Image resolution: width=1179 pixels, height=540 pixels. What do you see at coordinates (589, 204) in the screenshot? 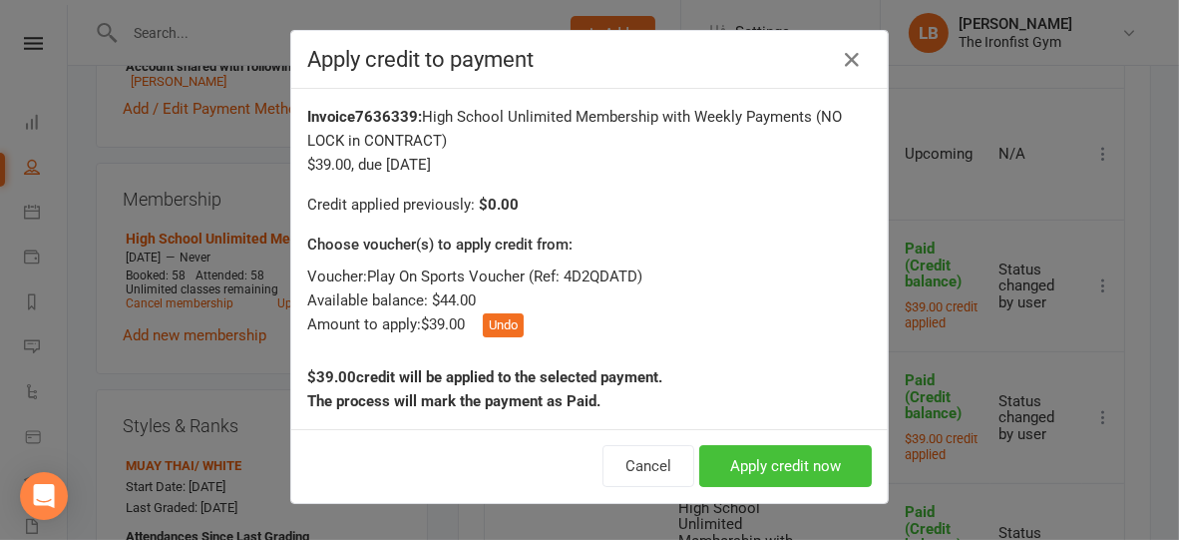
I see `div: Credit applied previously:` at bounding box center [589, 204].